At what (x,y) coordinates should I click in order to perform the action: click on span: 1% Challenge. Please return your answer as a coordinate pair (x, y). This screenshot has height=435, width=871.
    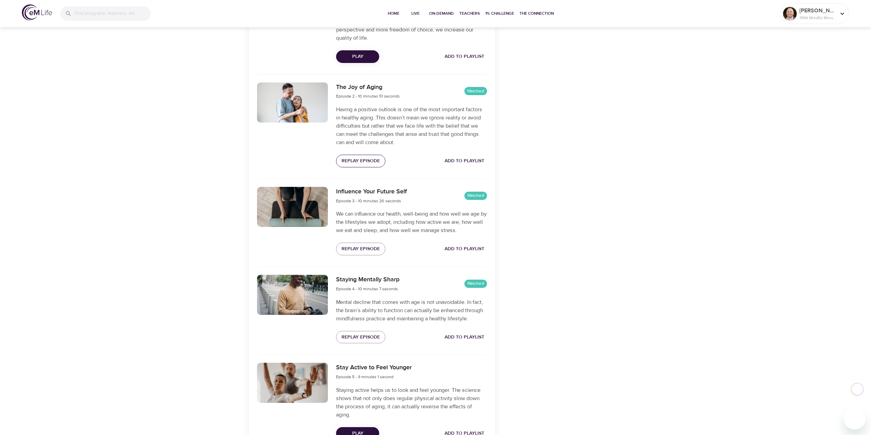
    Looking at the image, I should click on (500, 13).